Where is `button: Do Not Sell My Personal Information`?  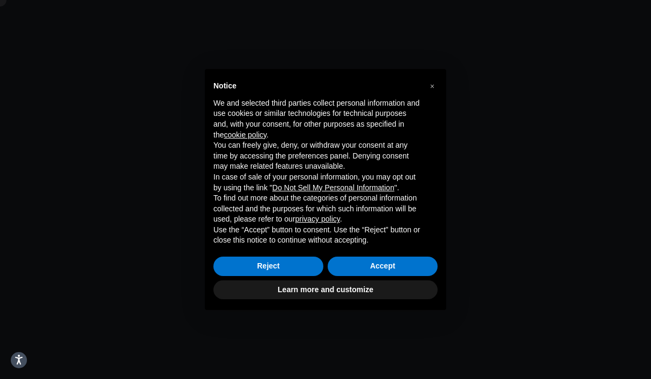
button: Do Not Sell My Personal Information is located at coordinates (333, 188).